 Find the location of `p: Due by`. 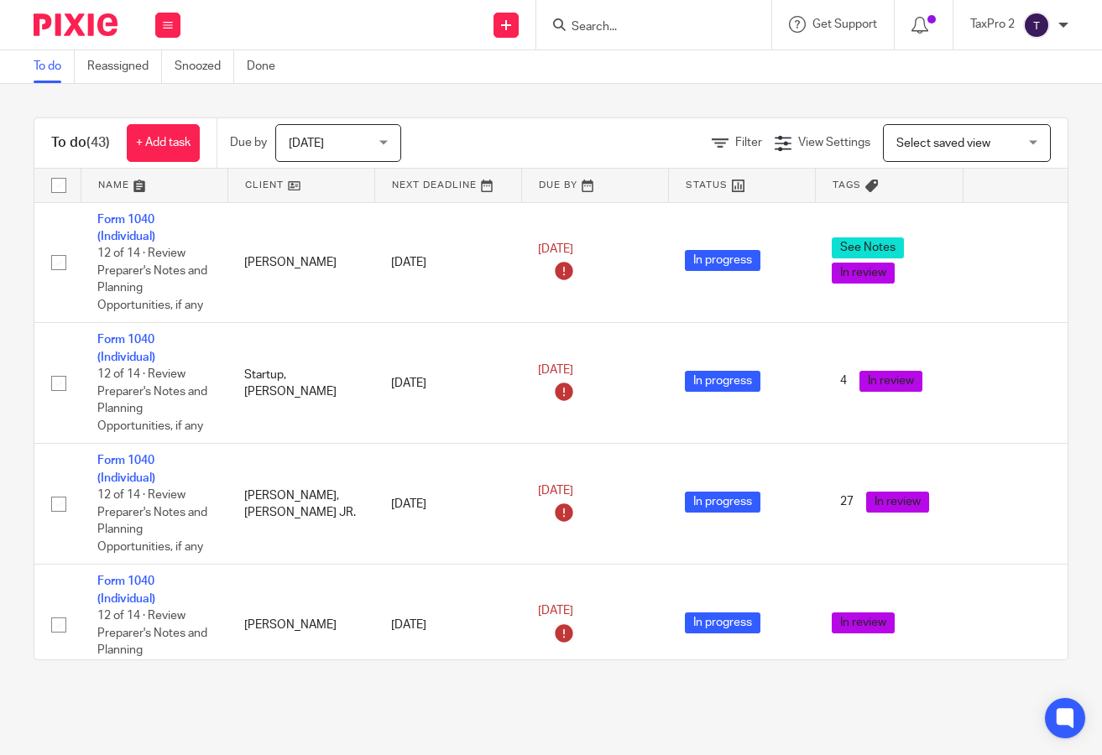

p: Due by is located at coordinates (248, 143).